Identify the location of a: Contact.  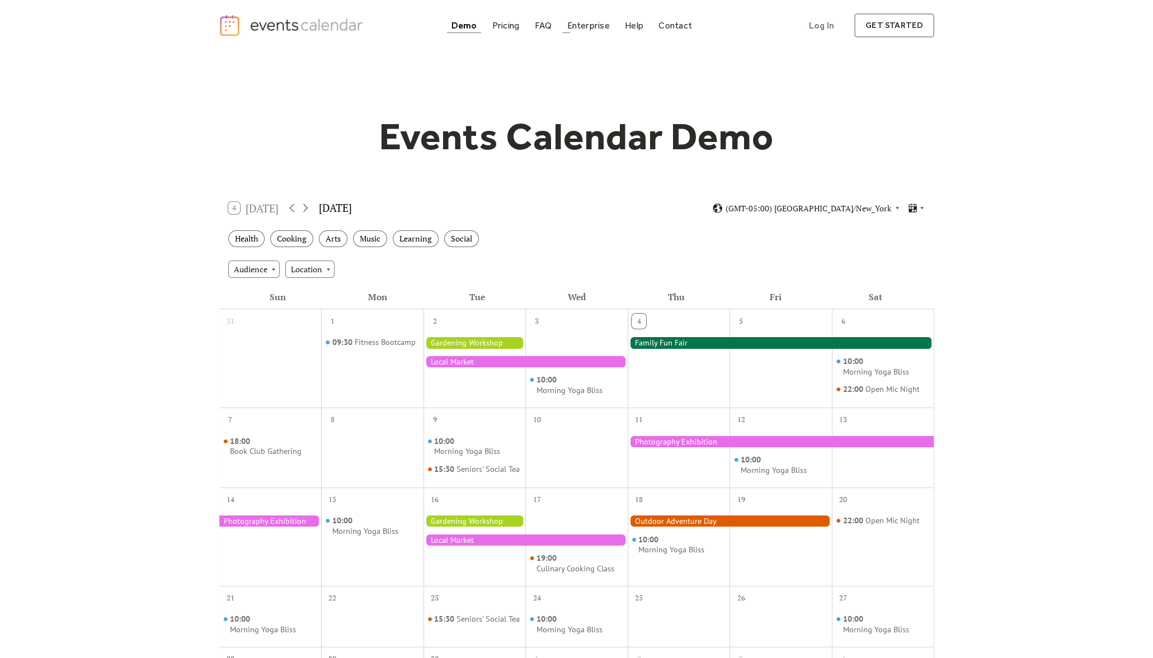
(675, 25).